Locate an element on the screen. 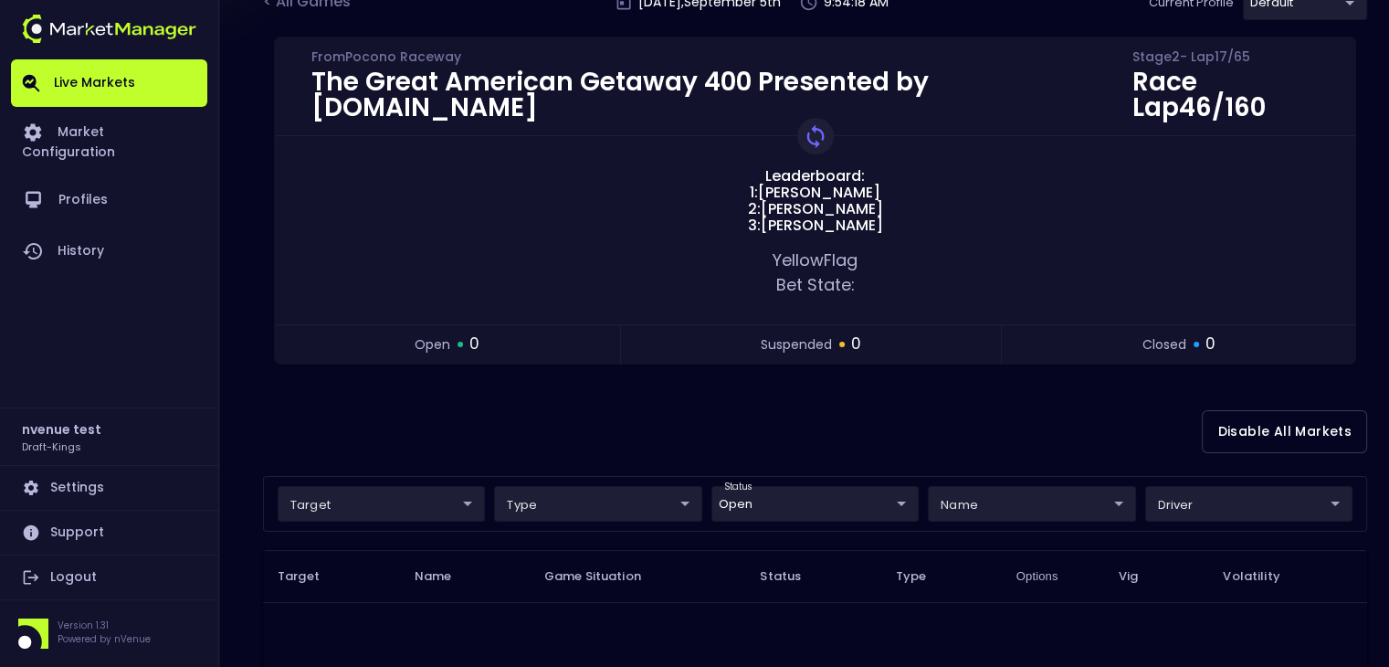 This screenshot has height=667, width=1389. a: Live Markets is located at coordinates (109, 83).